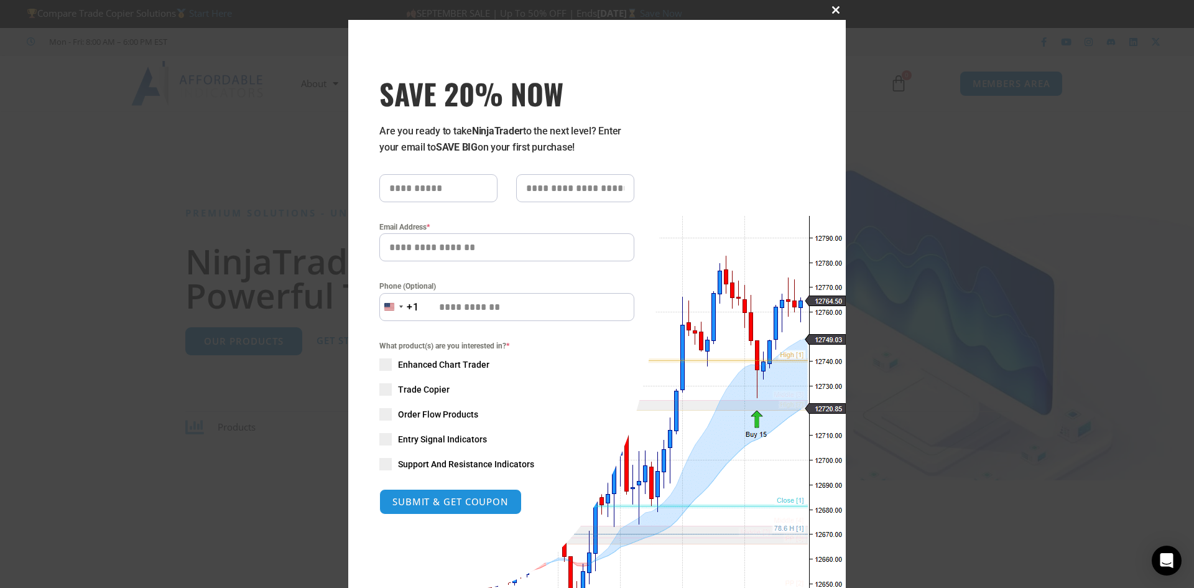 Image resolution: width=1194 pixels, height=588 pixels. Describe the element at coordinates (438, 414) in the screenshot. I see `span: Order Flow Products` at that location.